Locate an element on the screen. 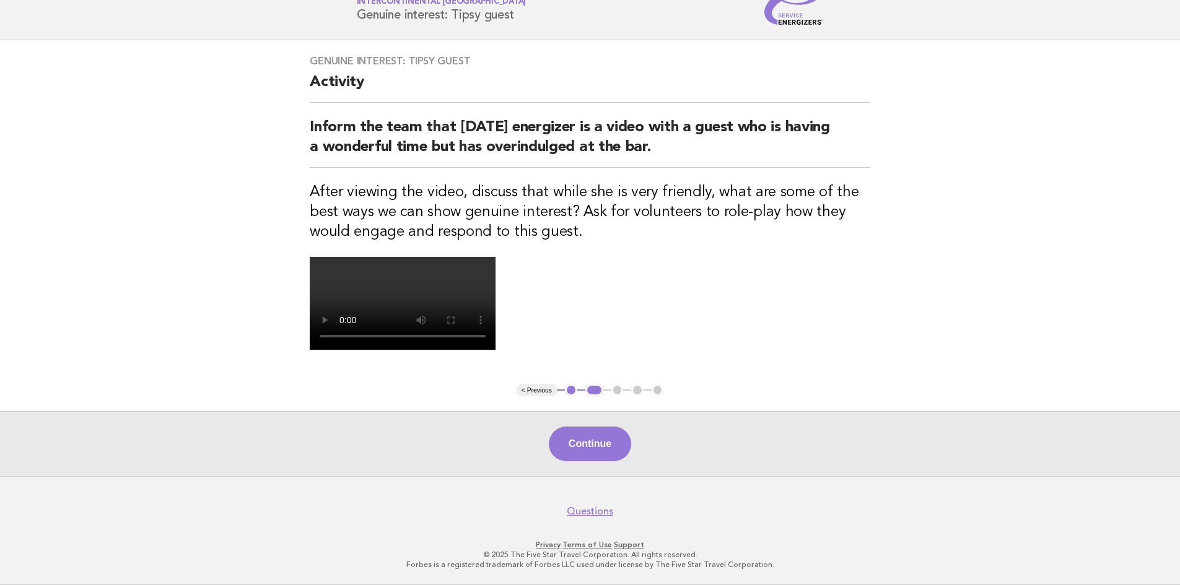 The height and width of the screenshot is (585, 1180). a: Privacy is located at coordinates (548, 545).